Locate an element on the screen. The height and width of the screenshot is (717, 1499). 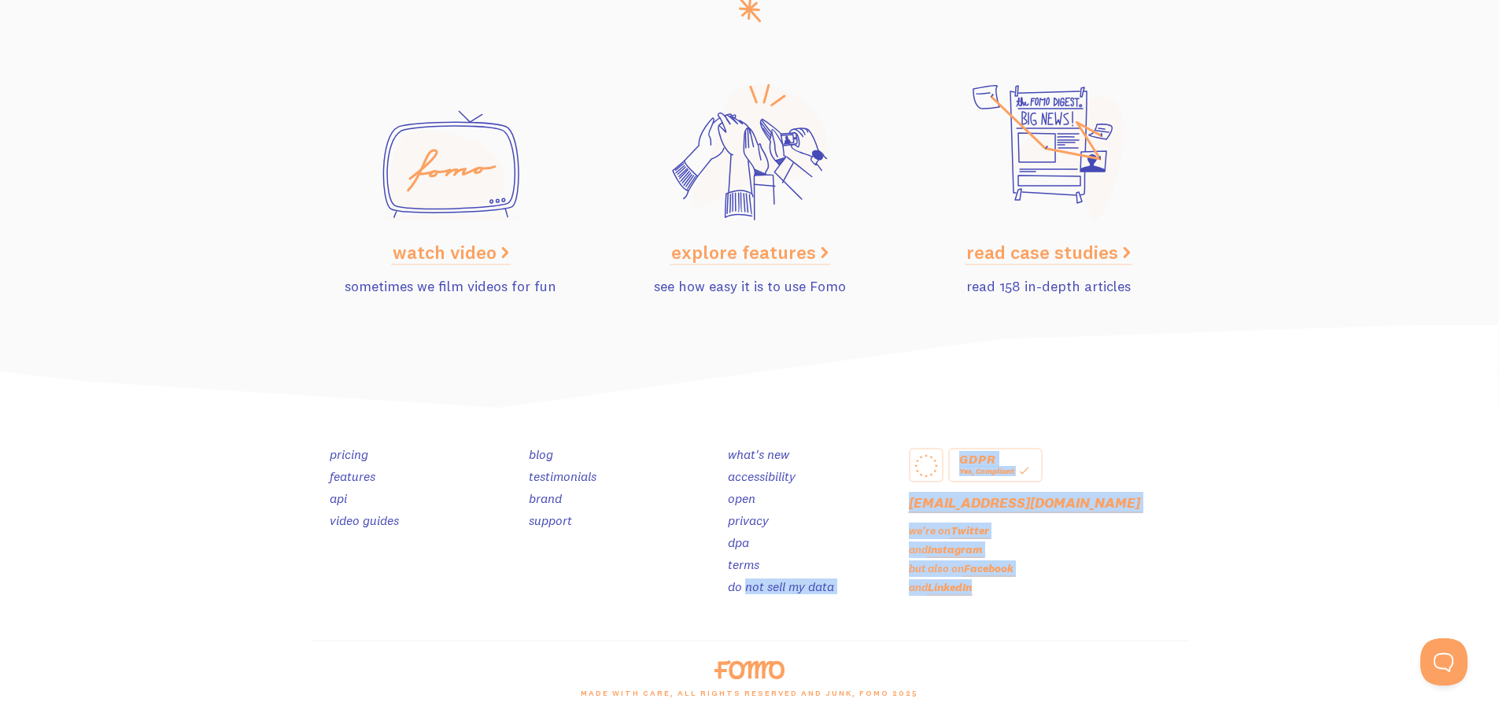
a: dpa is located at coordinates (738, 542).